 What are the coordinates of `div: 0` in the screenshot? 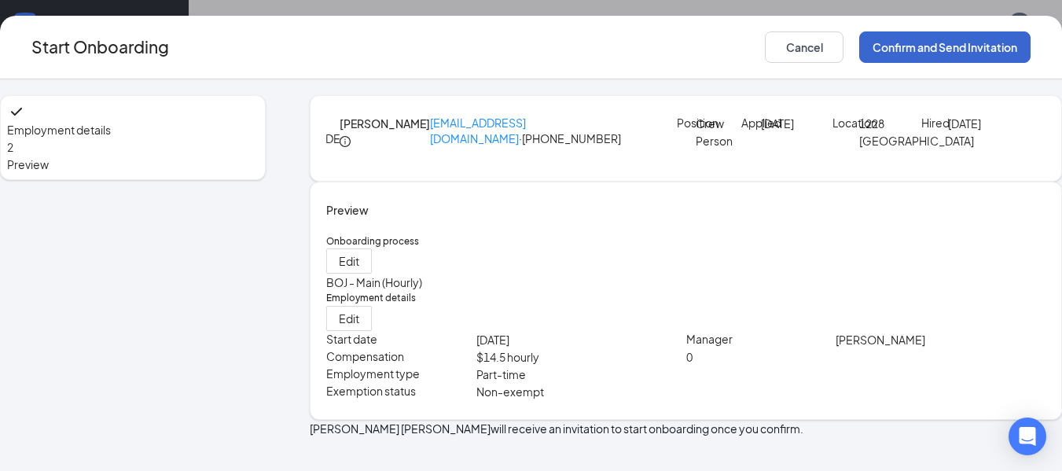 It's located at (865, 365).